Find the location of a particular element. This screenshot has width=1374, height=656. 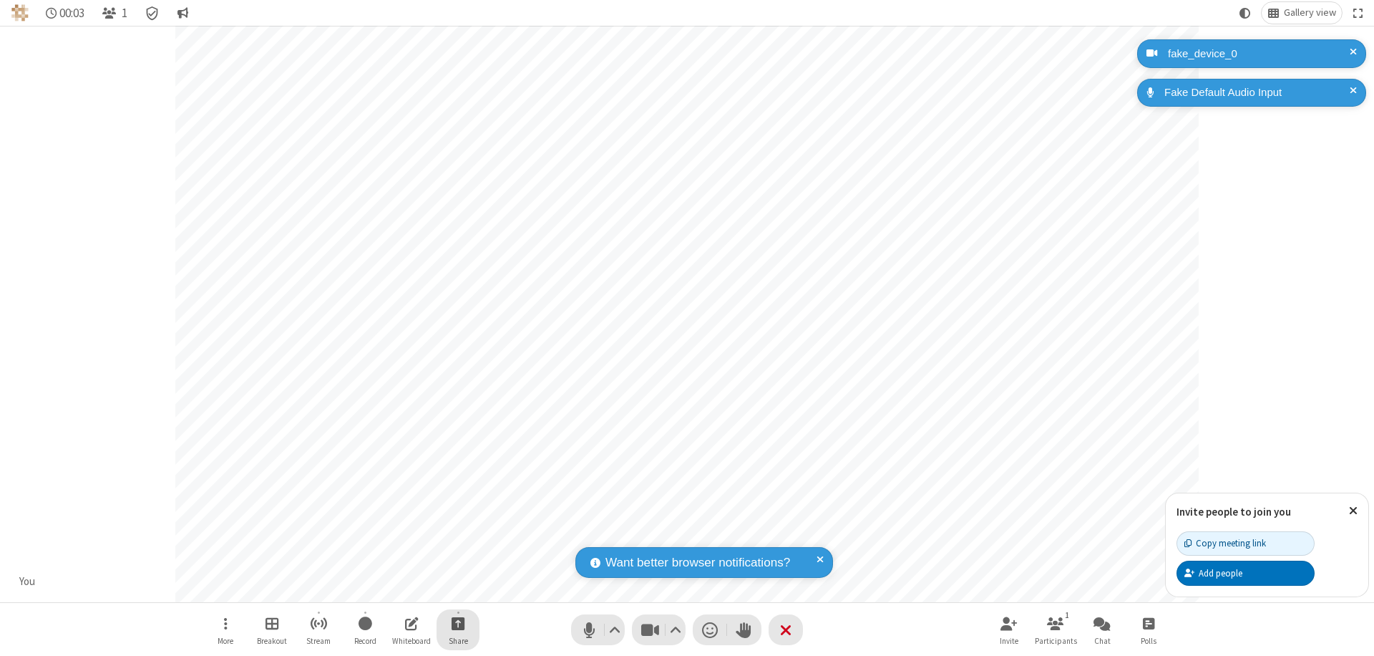

span: Gallery view is located at coordinates (1310, 13).